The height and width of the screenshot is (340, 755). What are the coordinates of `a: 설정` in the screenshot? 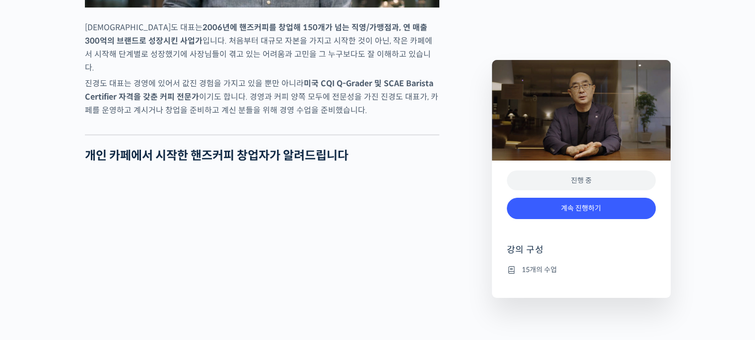 It's located at (159, 270).